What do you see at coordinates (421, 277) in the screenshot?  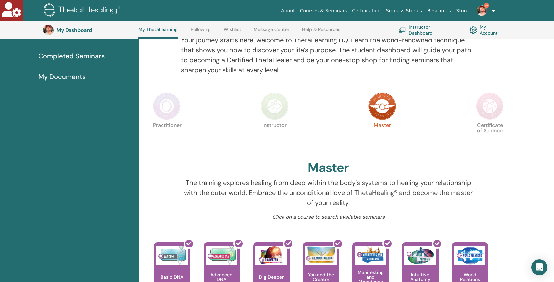 I see `p: Intuitive Anatomy` at bounding box center [421, 277].